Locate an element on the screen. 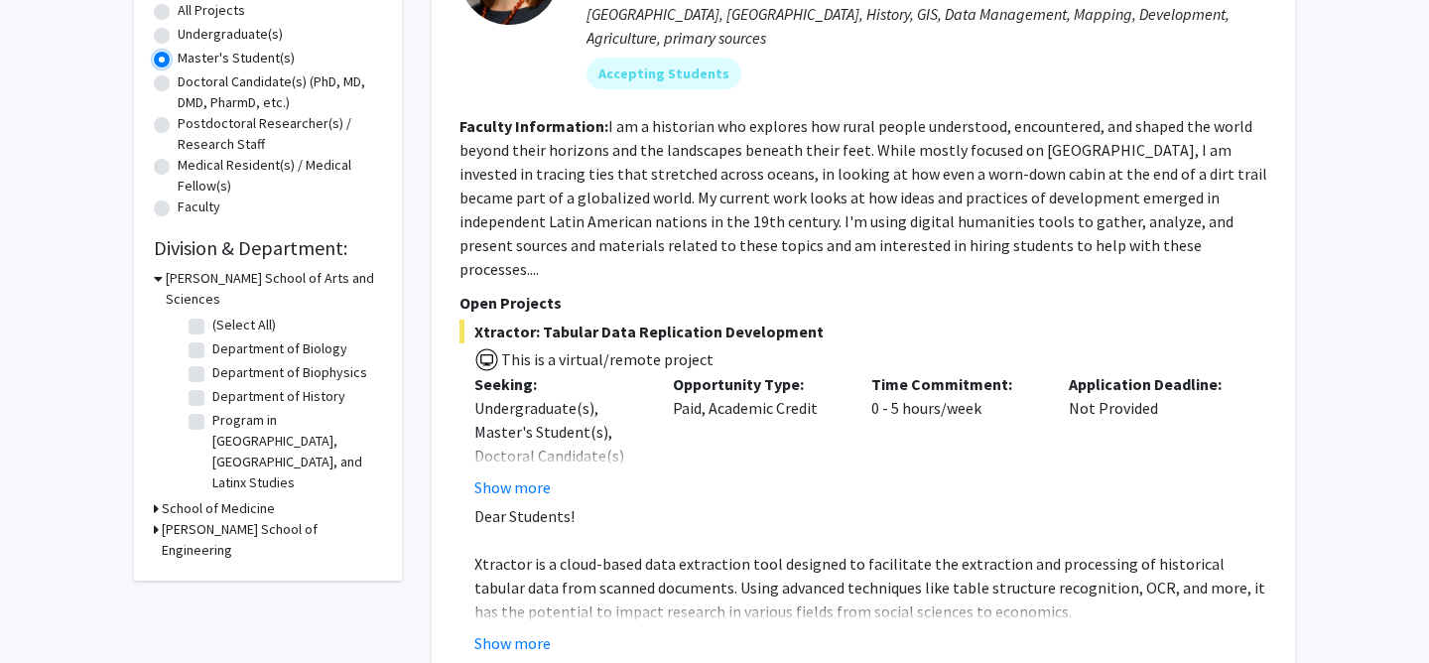  p: Application Deadline: is located at coordinates (1153, 384).